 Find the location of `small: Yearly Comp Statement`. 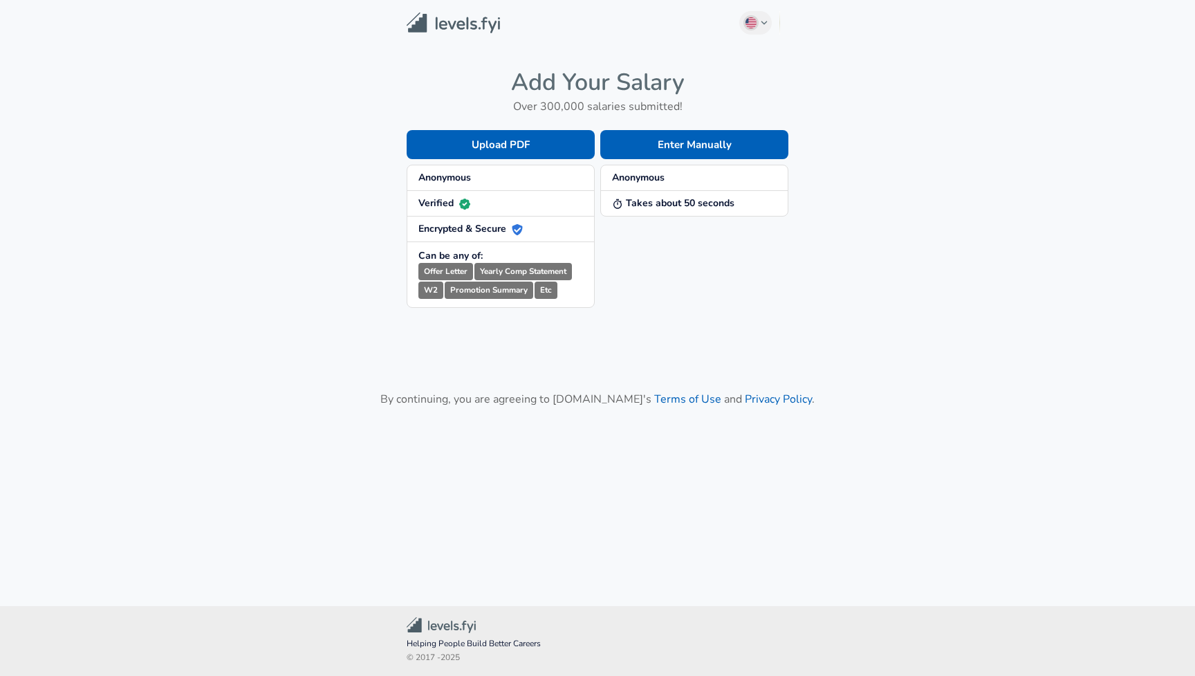

small: Yearly Comp Statement is located at coordinates (523, 271).